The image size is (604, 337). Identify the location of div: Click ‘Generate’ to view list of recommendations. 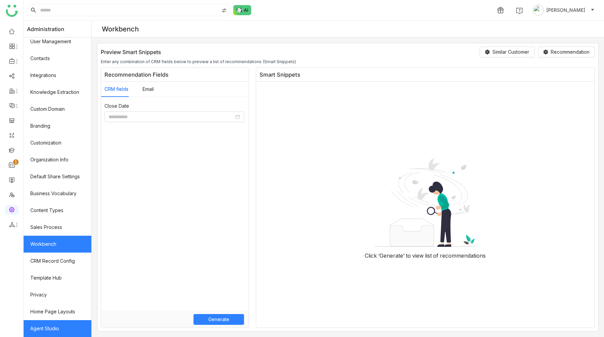
(425, 255).